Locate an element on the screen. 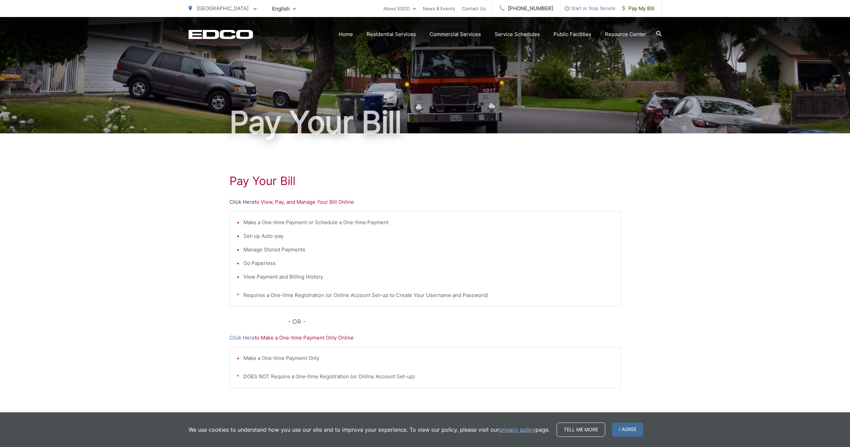 This screenshot has height=447, width=850. li: Make a One-time Payment Only is located at coordinates (428, 358).